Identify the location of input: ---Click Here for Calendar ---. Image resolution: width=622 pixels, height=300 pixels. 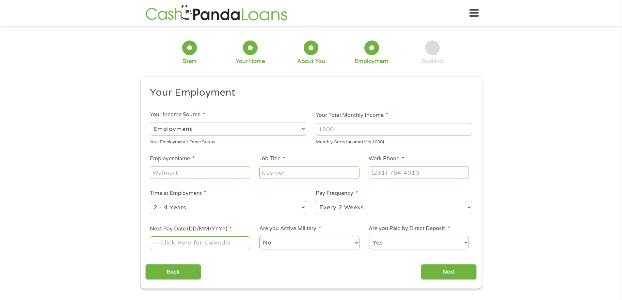
(200, 243).